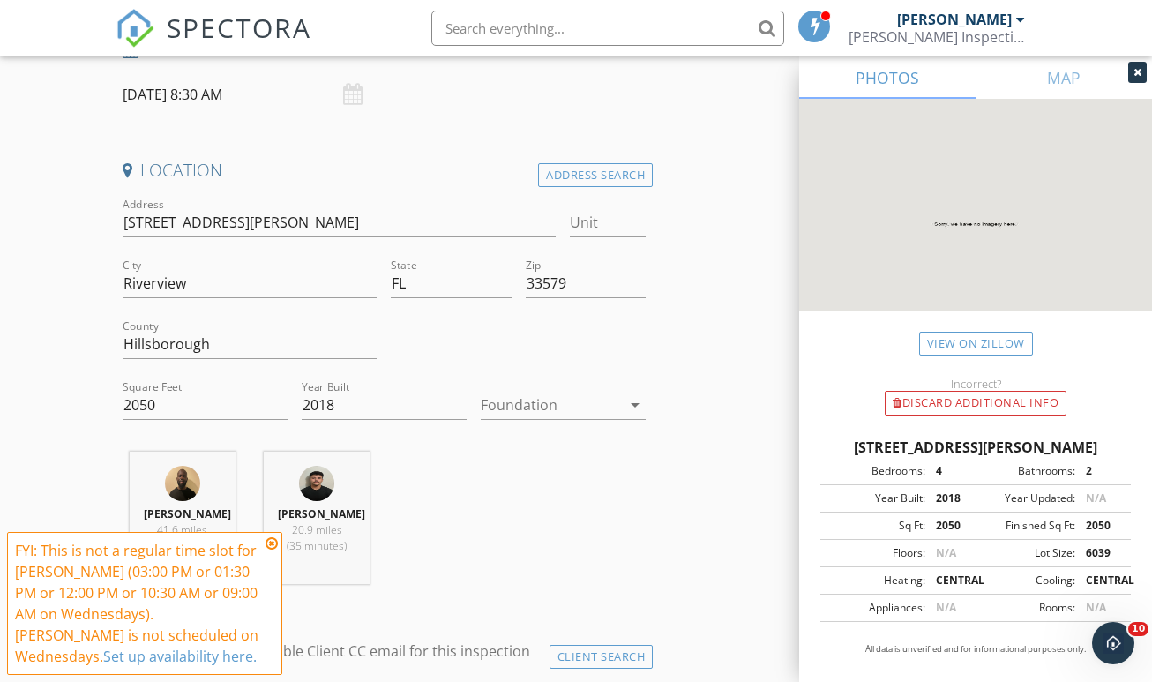 The height and width of the screenshot is (682, 1152). I want to click on input: Search everything..., so click(608, 28).